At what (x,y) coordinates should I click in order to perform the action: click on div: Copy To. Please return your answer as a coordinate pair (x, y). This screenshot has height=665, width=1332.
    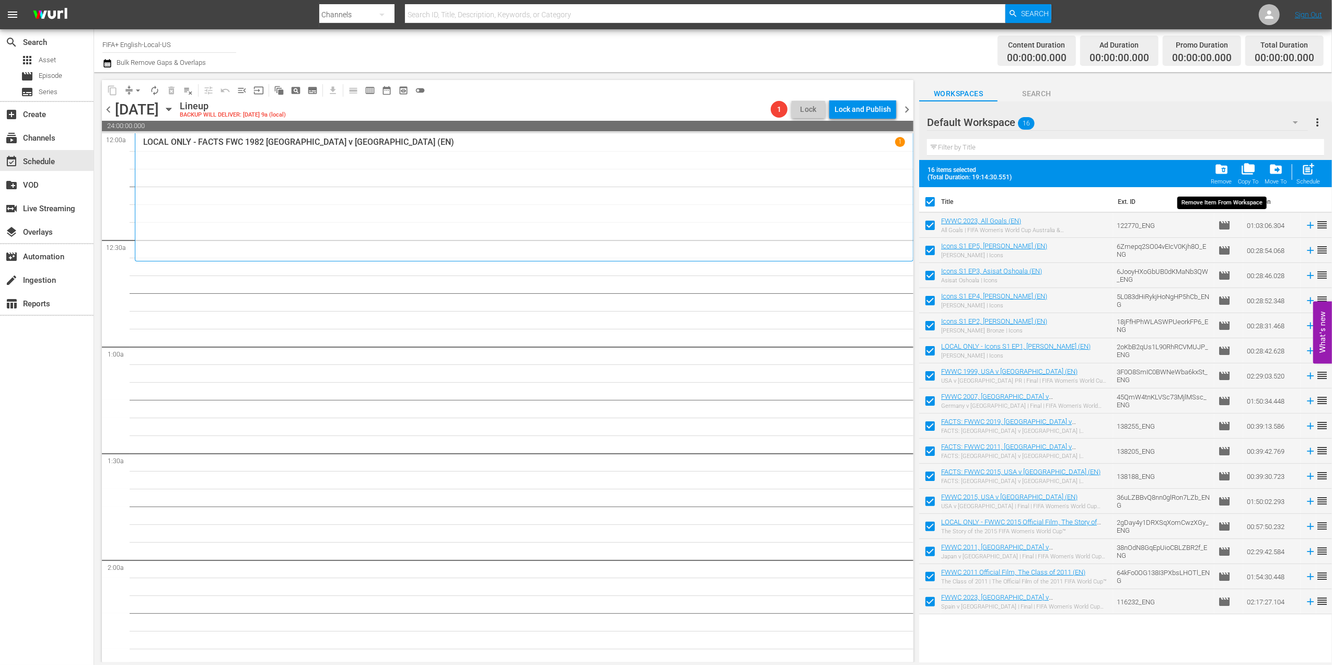
    Looking at the image, I should click on (1248, 181).